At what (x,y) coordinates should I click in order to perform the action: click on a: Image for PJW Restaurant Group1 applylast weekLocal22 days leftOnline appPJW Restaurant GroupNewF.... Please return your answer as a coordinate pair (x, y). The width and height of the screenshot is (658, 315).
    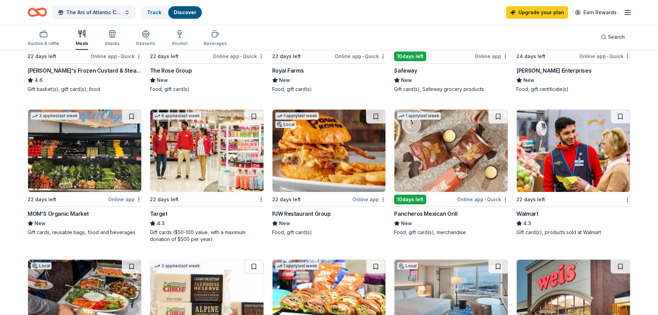
    Looking at the image, I should click on (329, 172).